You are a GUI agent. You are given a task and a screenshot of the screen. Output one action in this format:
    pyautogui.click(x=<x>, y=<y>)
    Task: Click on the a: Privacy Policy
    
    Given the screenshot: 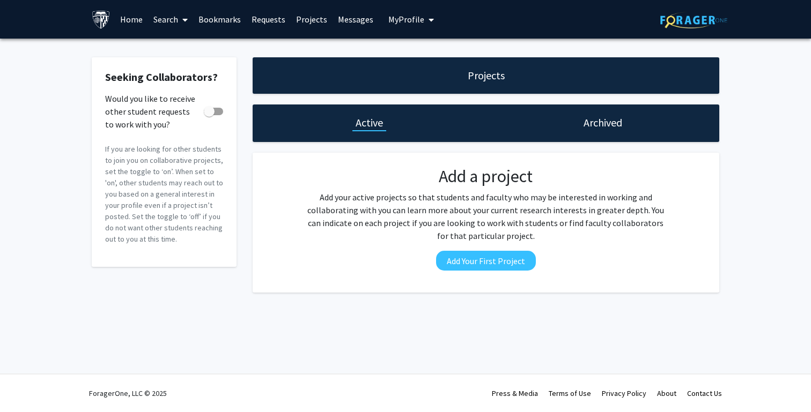 What is the action you would take?
    pyautogui.click(x=623, y=393)
    